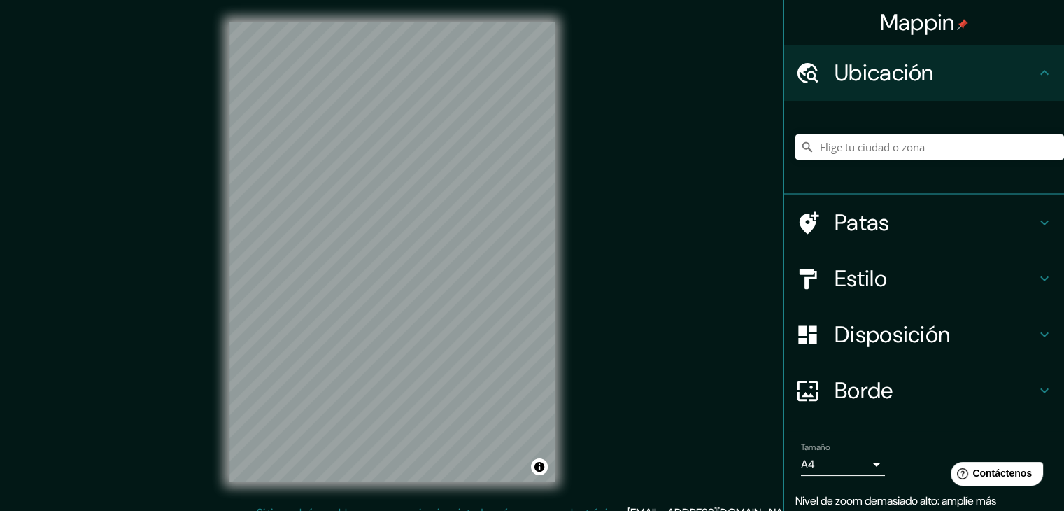 This screenshot has height=511, width=1064. I want to click on div: Ubicación, so click(924, 73).